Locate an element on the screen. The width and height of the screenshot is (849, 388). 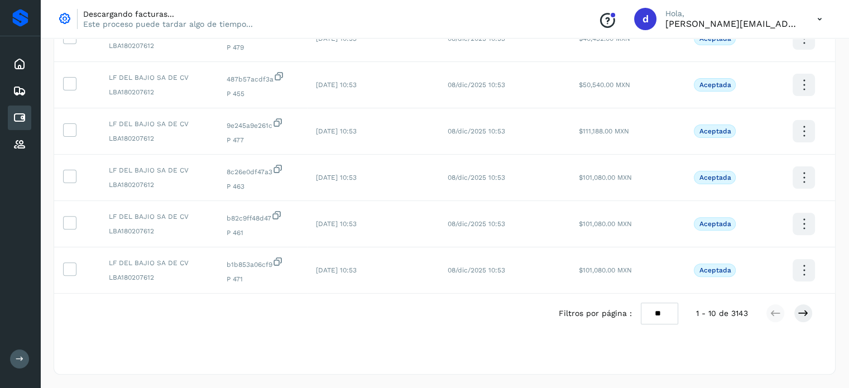
div: Proveedores is located at coordinates (20, 145).